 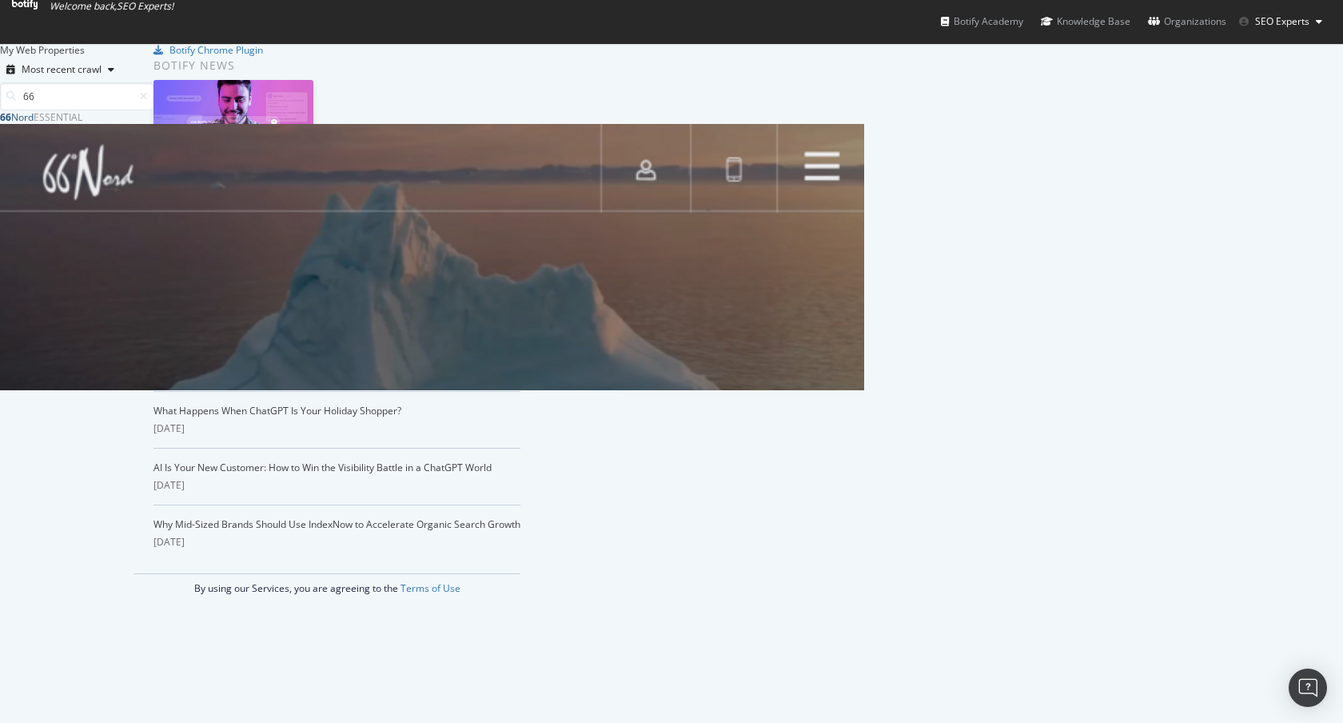 I want to click on div: Knowledge Base, so click(x=1085, y=22).